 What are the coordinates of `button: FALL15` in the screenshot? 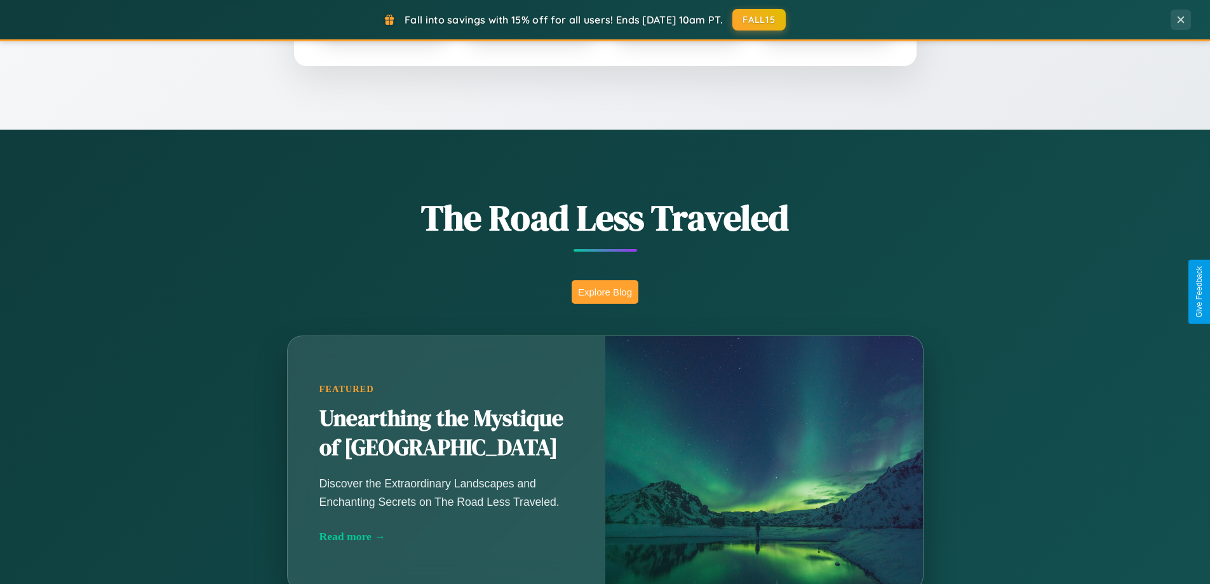 It's located at (759, 20).